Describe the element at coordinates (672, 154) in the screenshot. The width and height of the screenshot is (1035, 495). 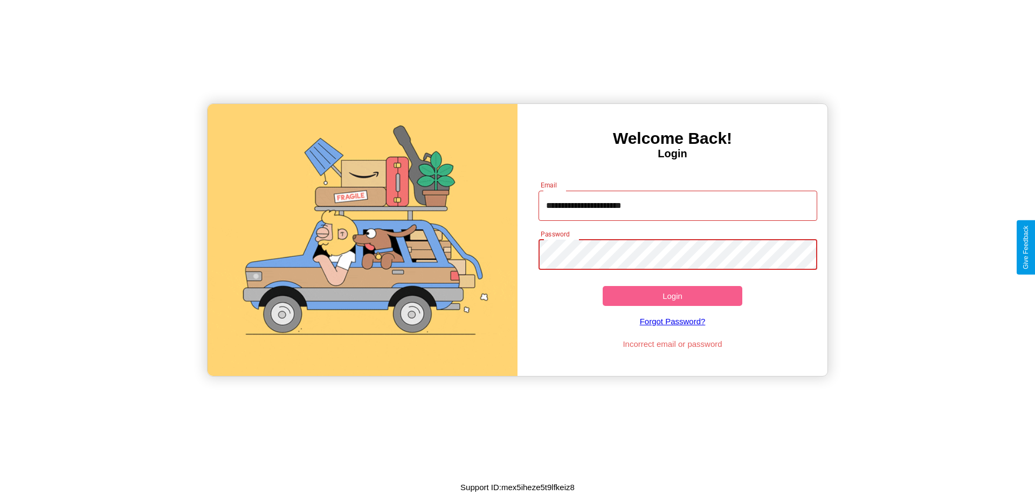
I see `h4: Login` at that location.